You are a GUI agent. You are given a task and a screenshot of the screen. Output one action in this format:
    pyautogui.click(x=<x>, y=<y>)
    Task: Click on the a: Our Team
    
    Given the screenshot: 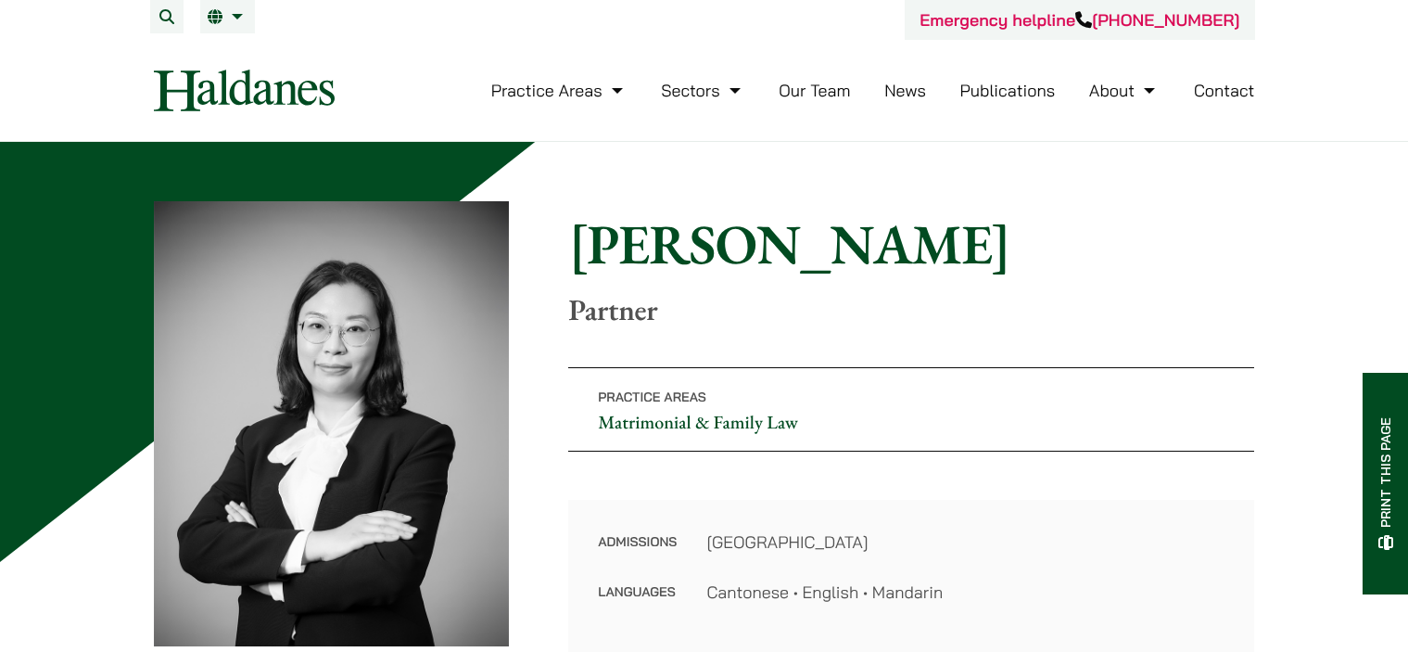 What is the action you would take?
    pyautogui.click(x=814, y=90)
    